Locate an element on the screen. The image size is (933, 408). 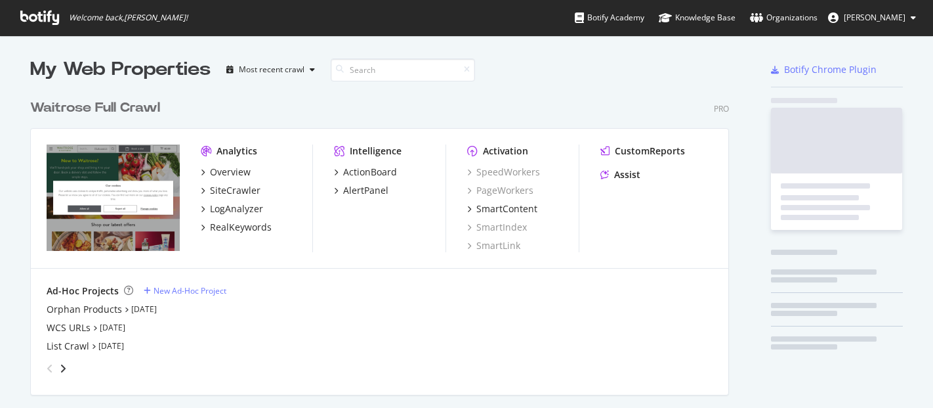
div: Intelligence is located at coordinates (375, 151).